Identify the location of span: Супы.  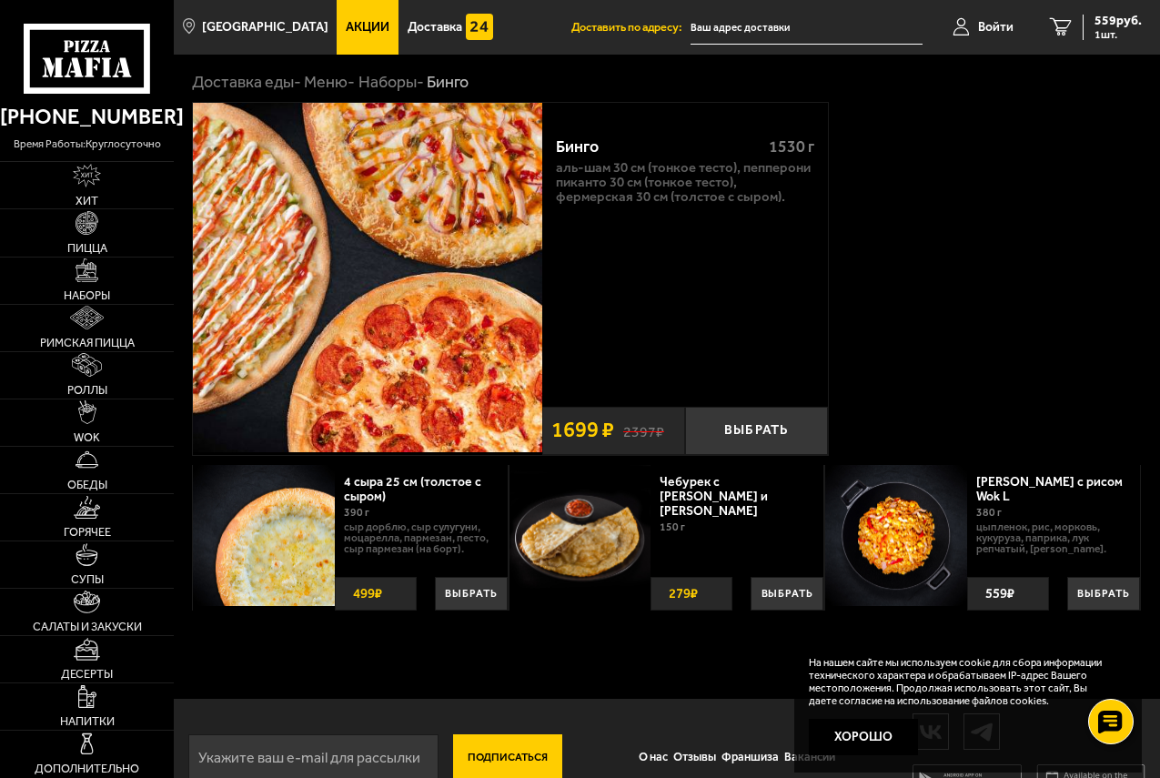
(87, 579).